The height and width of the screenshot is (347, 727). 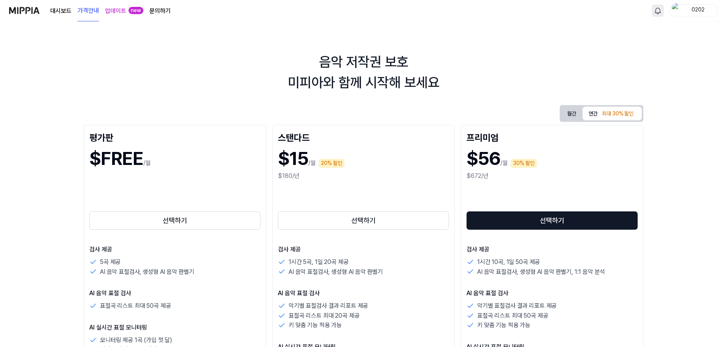 What do you see at coordinates (293, 158) in the screenshot?
I see `h1: $15` at bounding box center [293, 158].